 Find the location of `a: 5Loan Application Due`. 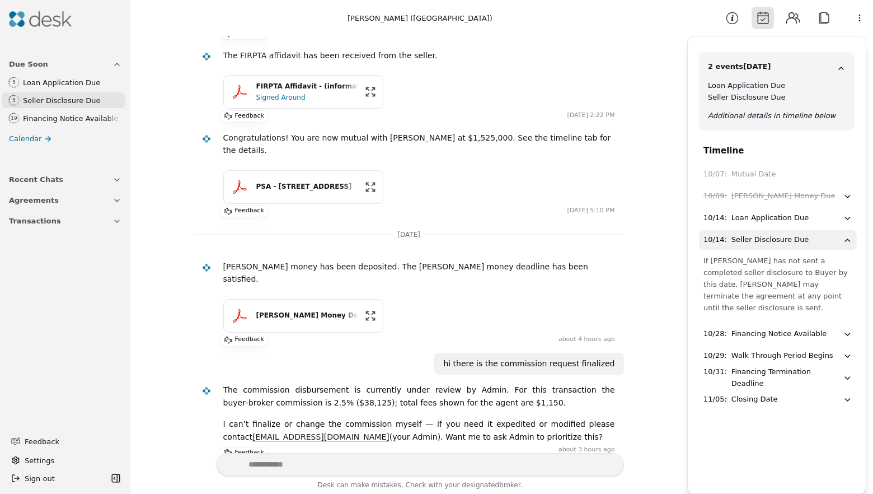

a: 5Loan Application Due is located at coordinates (63, 82).